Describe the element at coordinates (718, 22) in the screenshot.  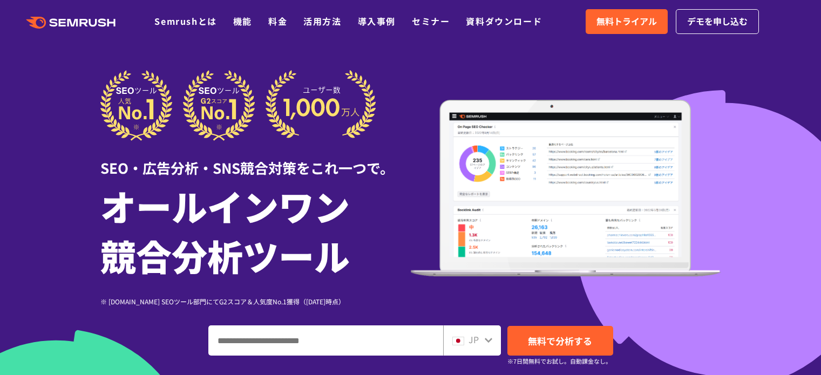
I see `span: デモを申し込む` at that location.